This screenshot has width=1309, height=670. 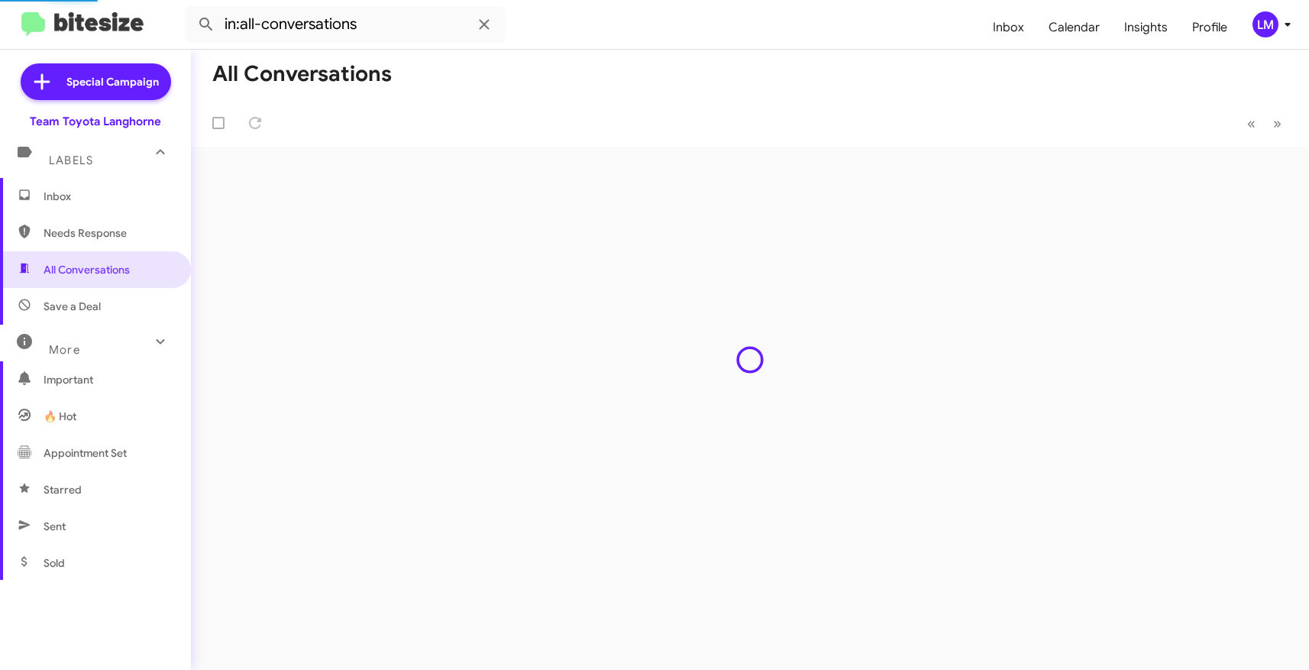 What do you see at coordinates (1264, 123) in the screenshot?
I see `nav: Page navigation example` at bounding box center [1264, 123].